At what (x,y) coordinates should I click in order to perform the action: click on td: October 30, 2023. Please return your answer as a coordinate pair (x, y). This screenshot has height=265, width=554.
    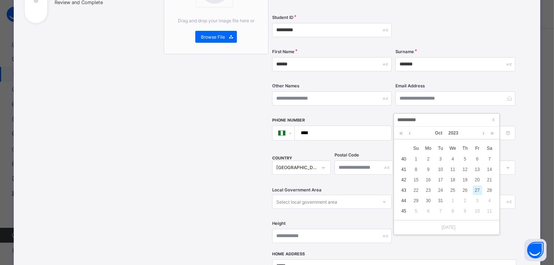
    Looking at the image, I should click on (428, 200).